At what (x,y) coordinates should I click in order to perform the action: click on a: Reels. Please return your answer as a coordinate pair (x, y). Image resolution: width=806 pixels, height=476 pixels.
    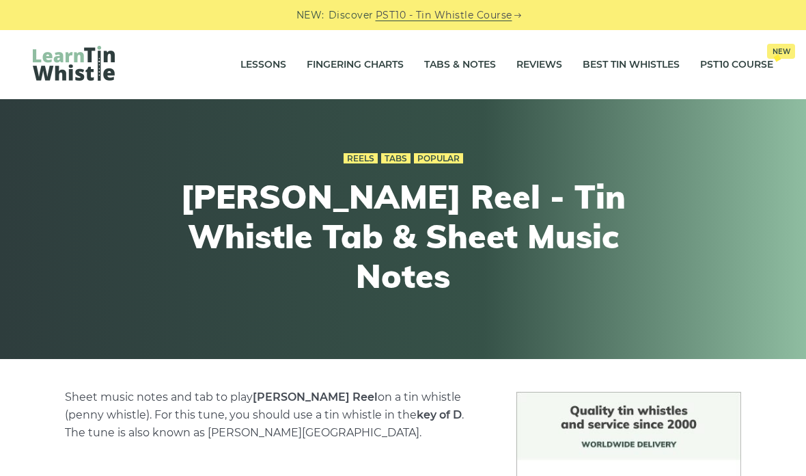
    Looking at the image, I should click on (361, 159).